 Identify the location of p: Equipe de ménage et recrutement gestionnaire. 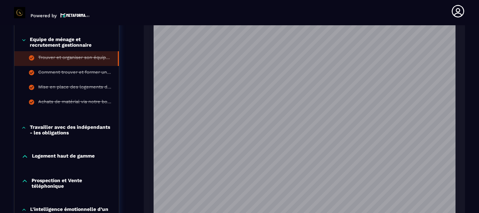
(71, 42).